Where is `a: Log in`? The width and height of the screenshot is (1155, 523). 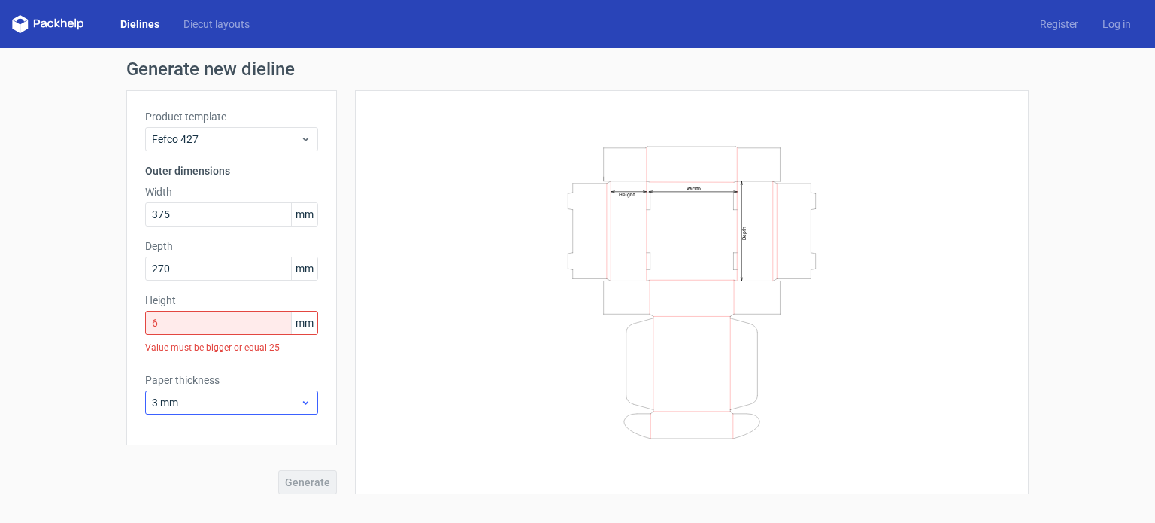 a: Log in is located at coordinates (1116, 24).